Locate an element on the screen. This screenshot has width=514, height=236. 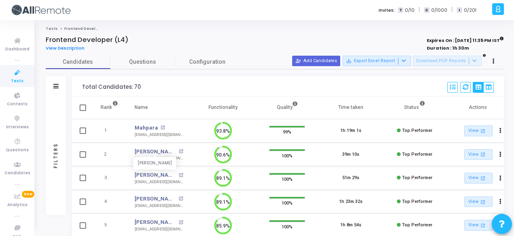
strong: Duration : 1h 30m is located at coordinates (448, 48).